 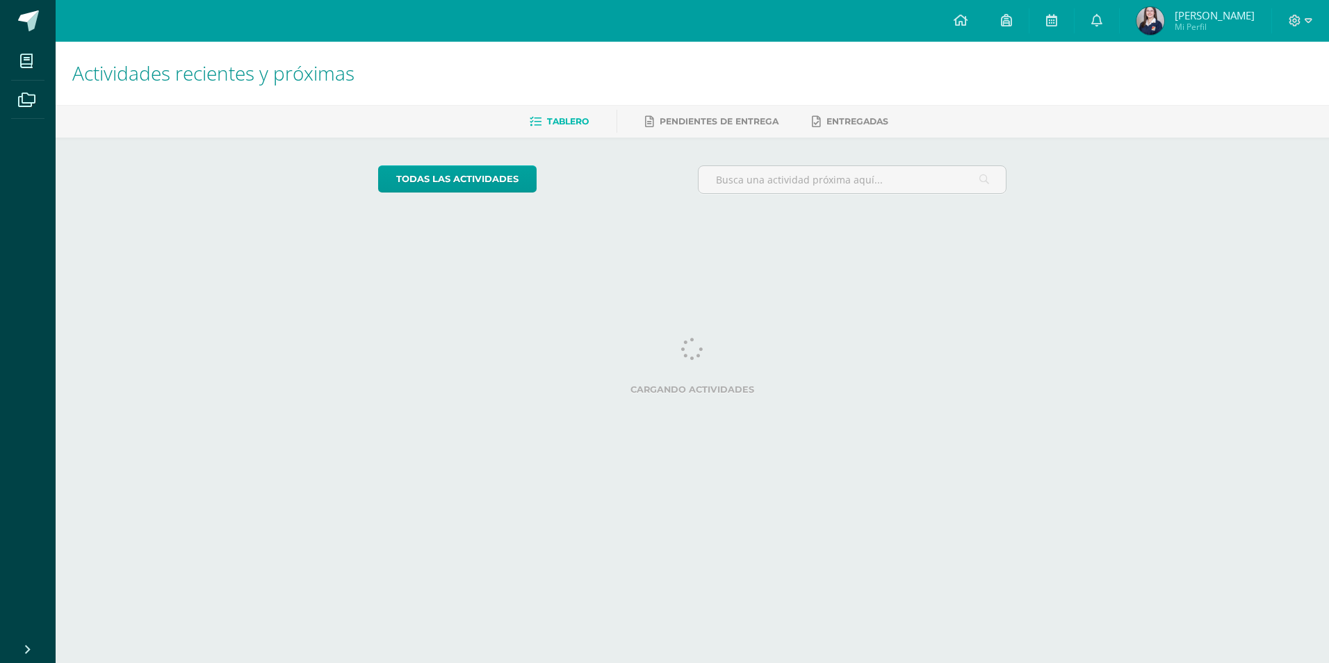 I want to click on input: Busca una actividad próxima aquí..., so click(x=852, y=179).